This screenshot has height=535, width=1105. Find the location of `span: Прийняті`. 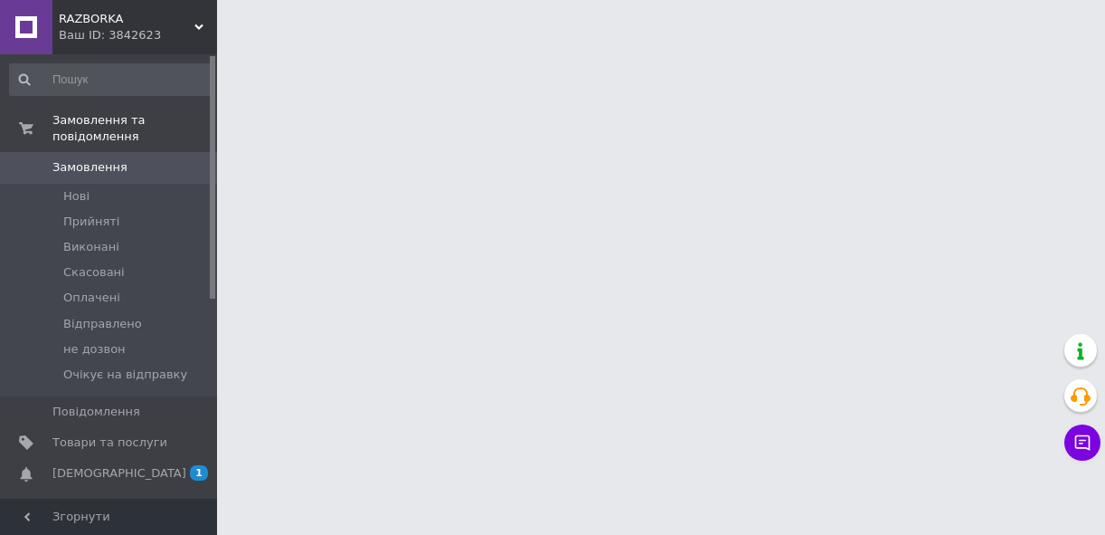

span: Прийняті is located at coordinates (91, 222).